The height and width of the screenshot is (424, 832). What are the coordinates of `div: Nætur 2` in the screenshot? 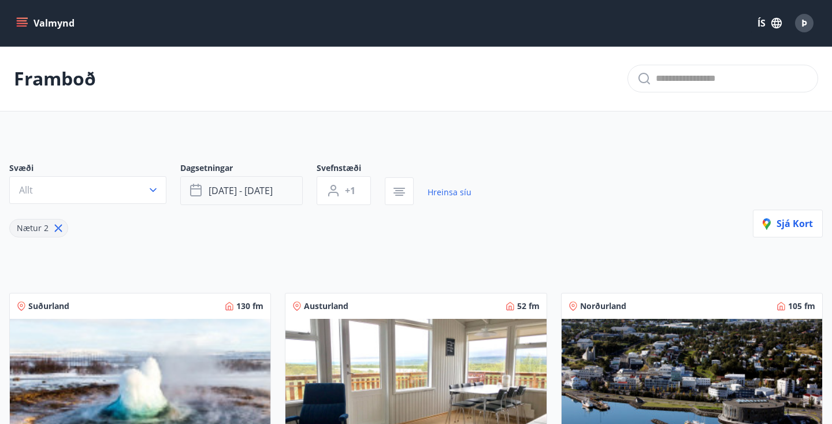 It's located at (39, 228).